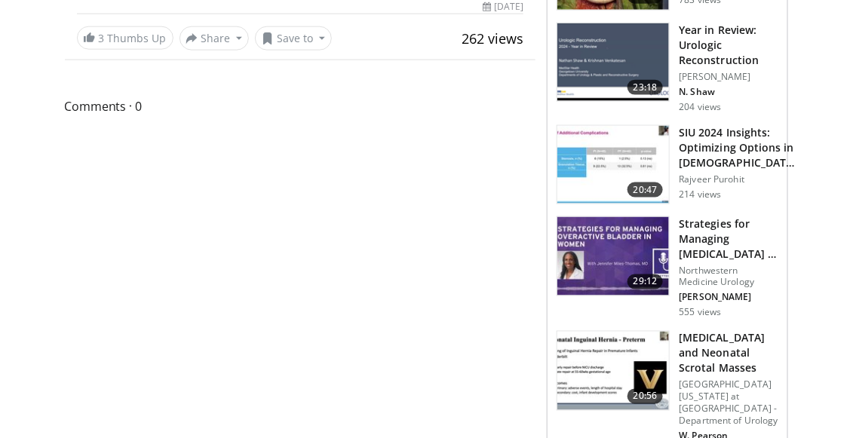 This screenshot has height=438, width=853. I want to click on img: 7d2a5eae-1b38-4df6-9a7f-463b8470133b.150x105_q85_crop-smart_upscale.jpg, so click(613, 165).